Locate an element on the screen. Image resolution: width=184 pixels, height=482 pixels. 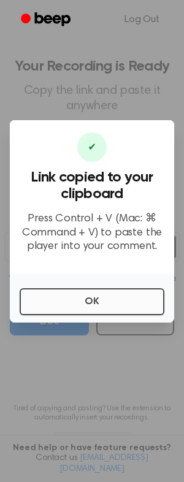
a: Beep is located at coordinates (47, 20).